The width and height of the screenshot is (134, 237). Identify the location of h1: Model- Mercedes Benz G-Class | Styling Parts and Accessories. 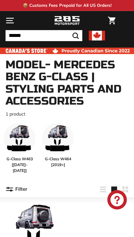
(67, 83).